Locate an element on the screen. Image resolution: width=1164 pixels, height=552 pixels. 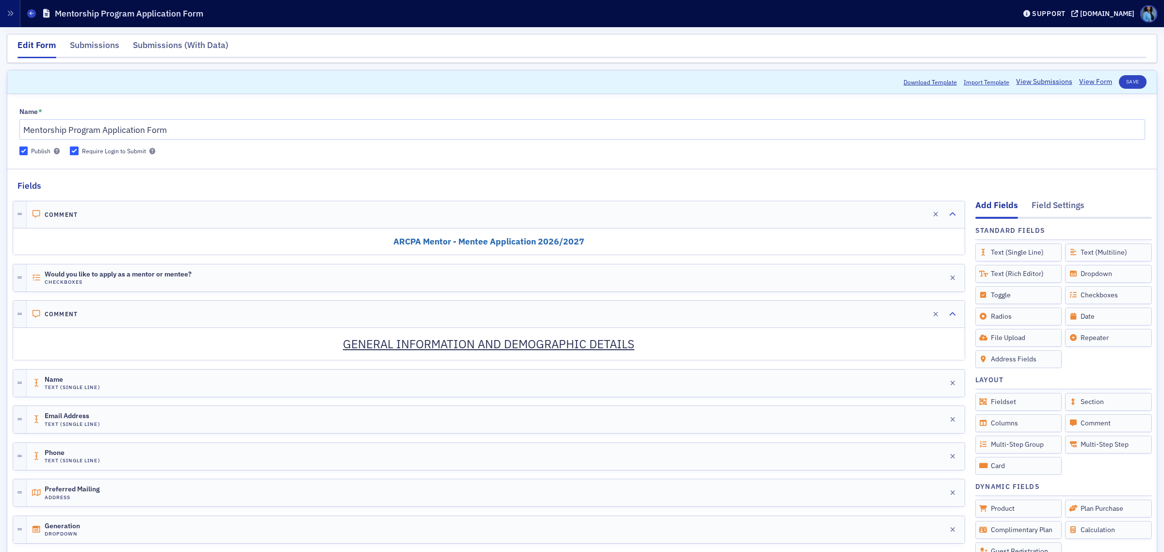
div: Support is located at coordinates (1049, 14).